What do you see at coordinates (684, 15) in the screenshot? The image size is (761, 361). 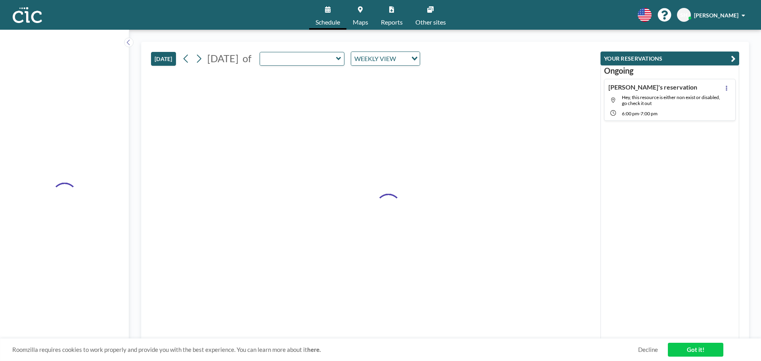 I see `span: SH` at bounding box center [684, 15].